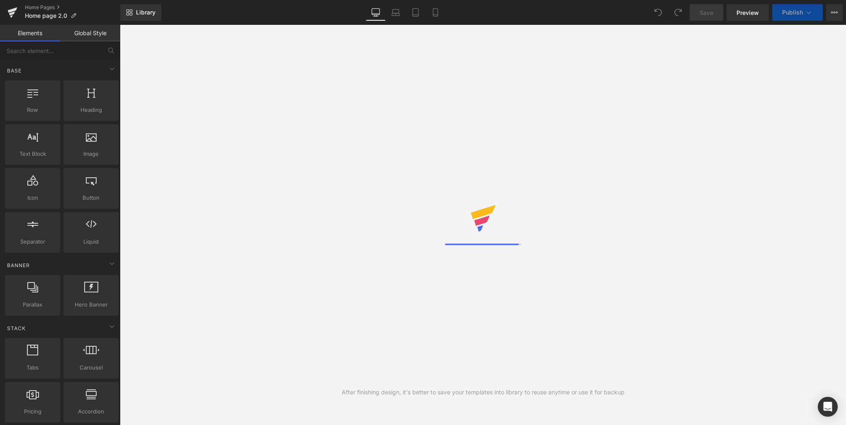  I want to click on span: Preview, so click(747, 12).